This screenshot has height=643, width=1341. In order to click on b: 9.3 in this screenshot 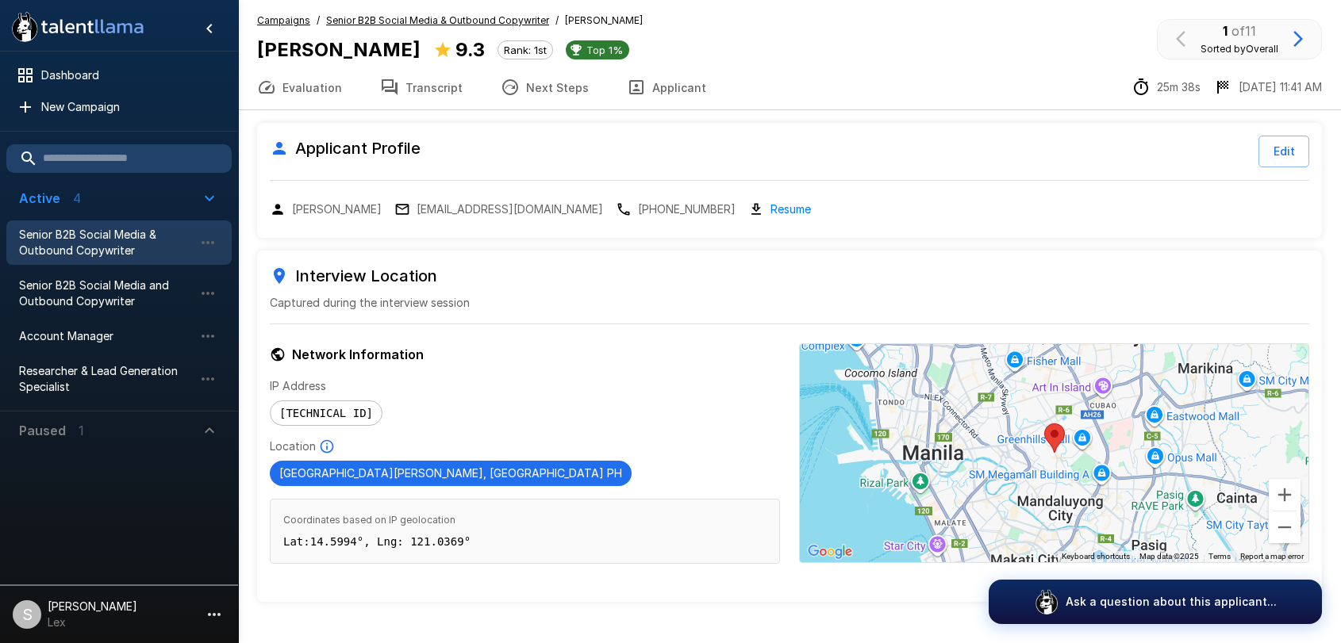, I will do `click(470, 49)`.